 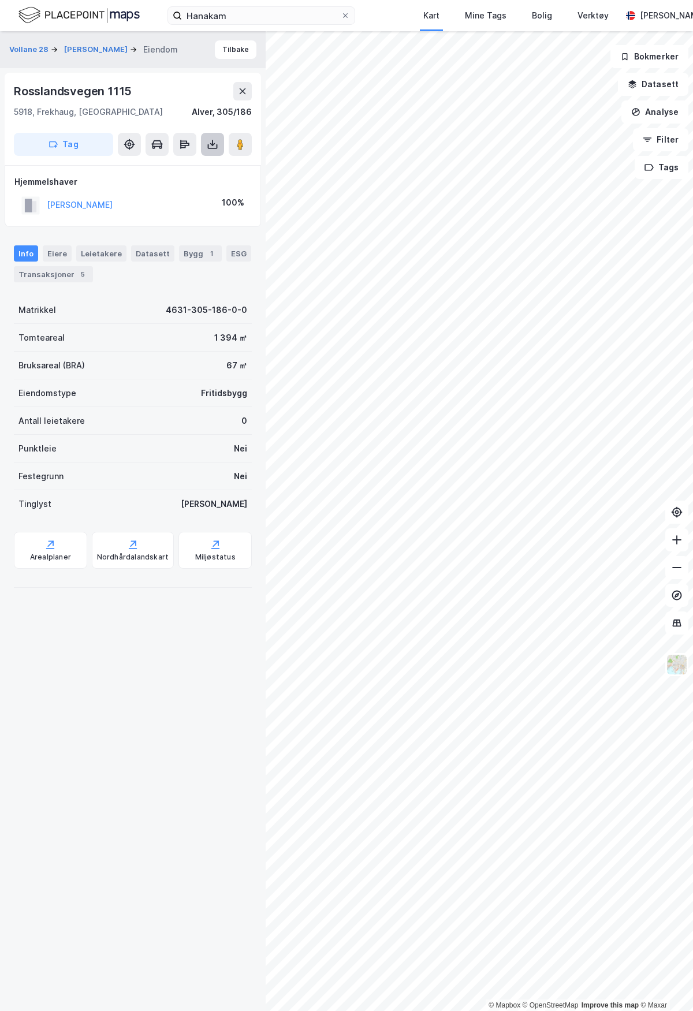 I want to click on div: 1, so click(x=211, y=253).